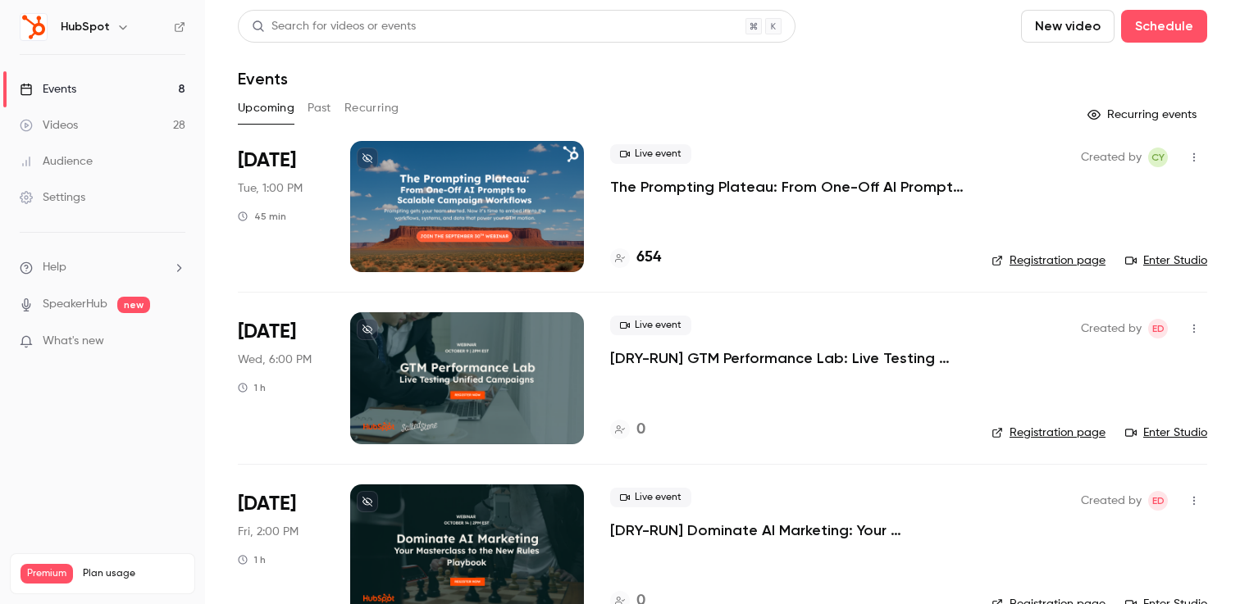 This screenshot has height=604, width=1240. Describe the element at coordinates (787, 358) in the screenshot. I see `p: [DRY-RUN] GTM Performance Lab: Live Testing Unified Campaigns` at that location.